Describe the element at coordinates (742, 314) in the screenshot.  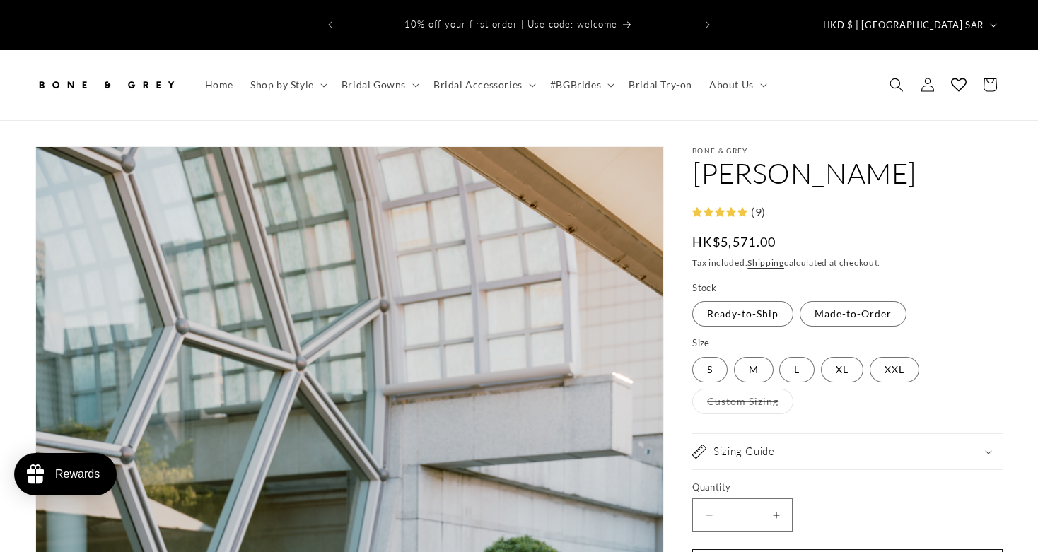
I see `label: Ready-to-Ship` at that location.